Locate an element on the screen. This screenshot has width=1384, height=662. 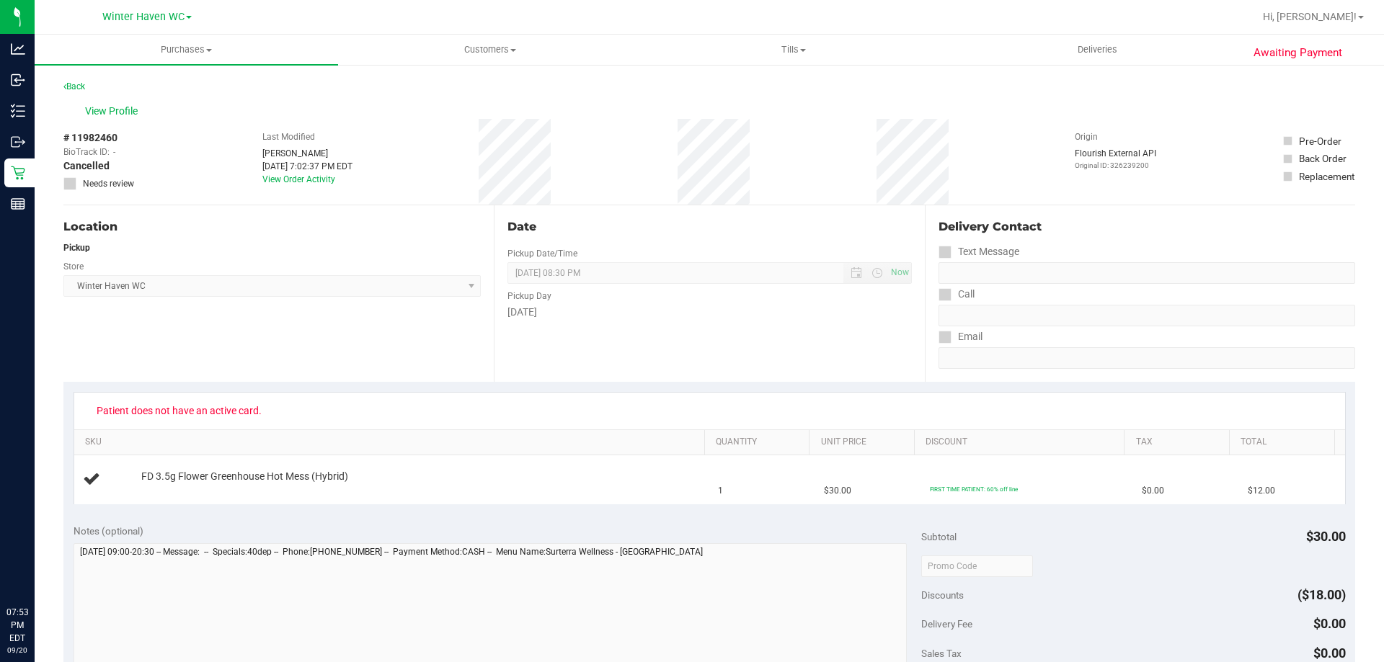
a: Customers is located at coordinates (489, 50).